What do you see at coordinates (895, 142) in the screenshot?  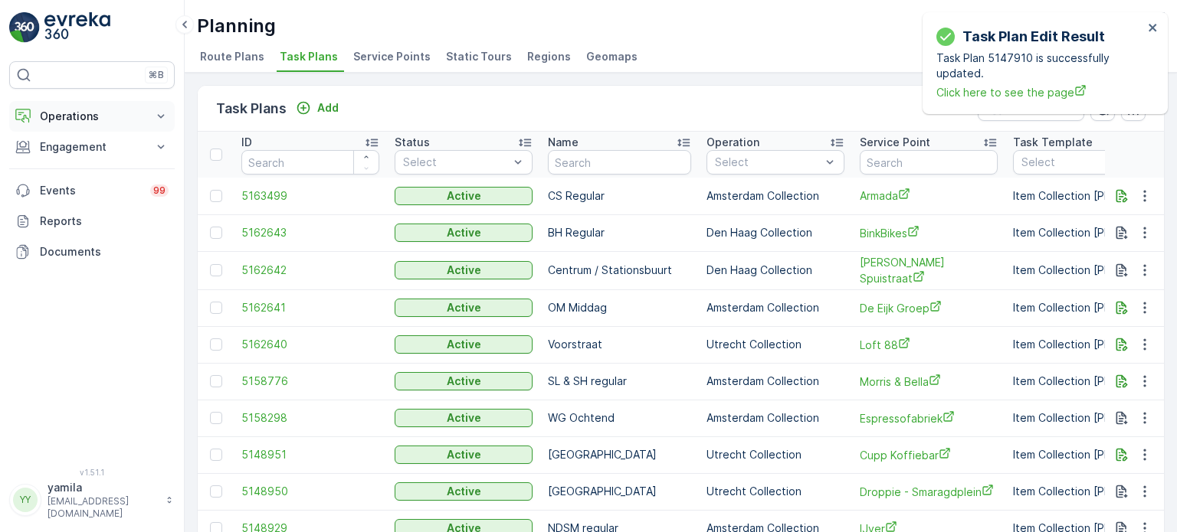 I see `p: Service Point` at bounding box center [895, 142].